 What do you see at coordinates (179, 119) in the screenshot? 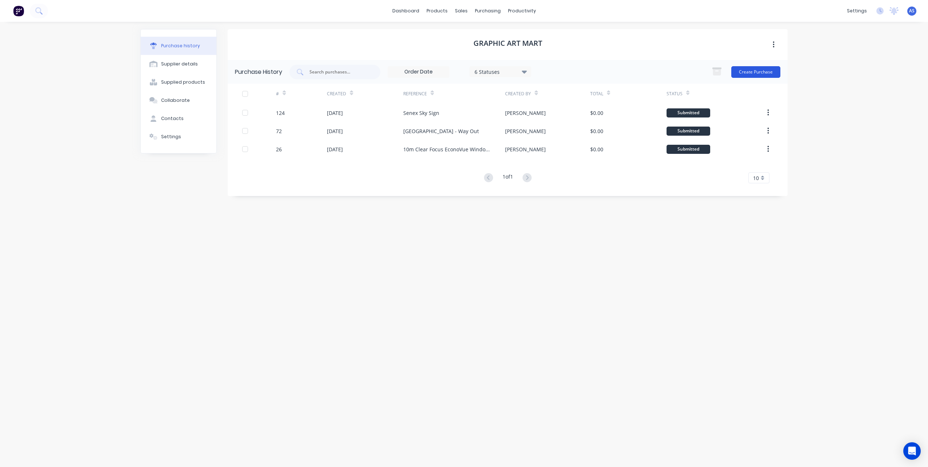
I see `button: Contacts` at bounding box center [179, 119].